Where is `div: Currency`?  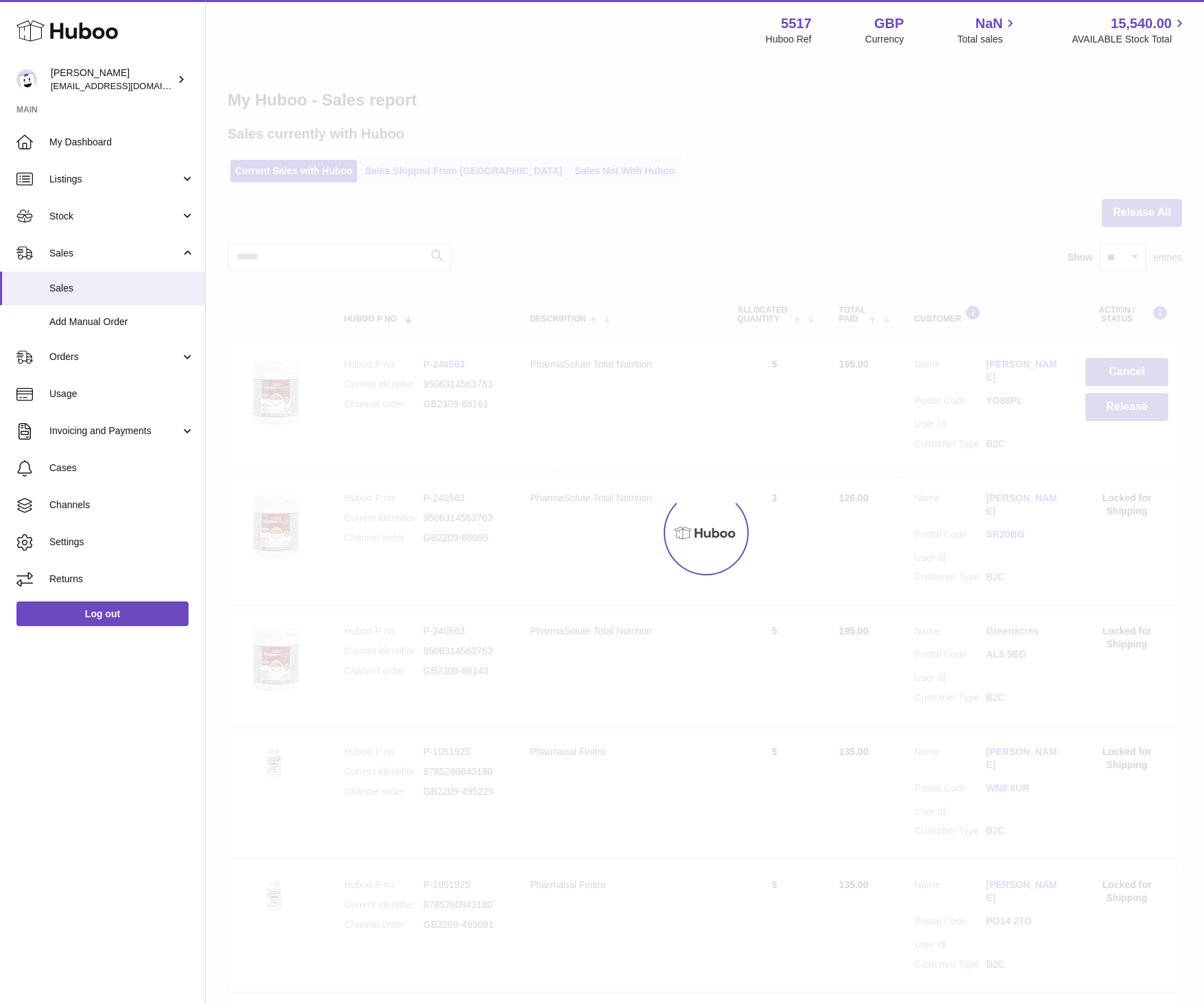
div: Currency is located at coordinates (884, 39).